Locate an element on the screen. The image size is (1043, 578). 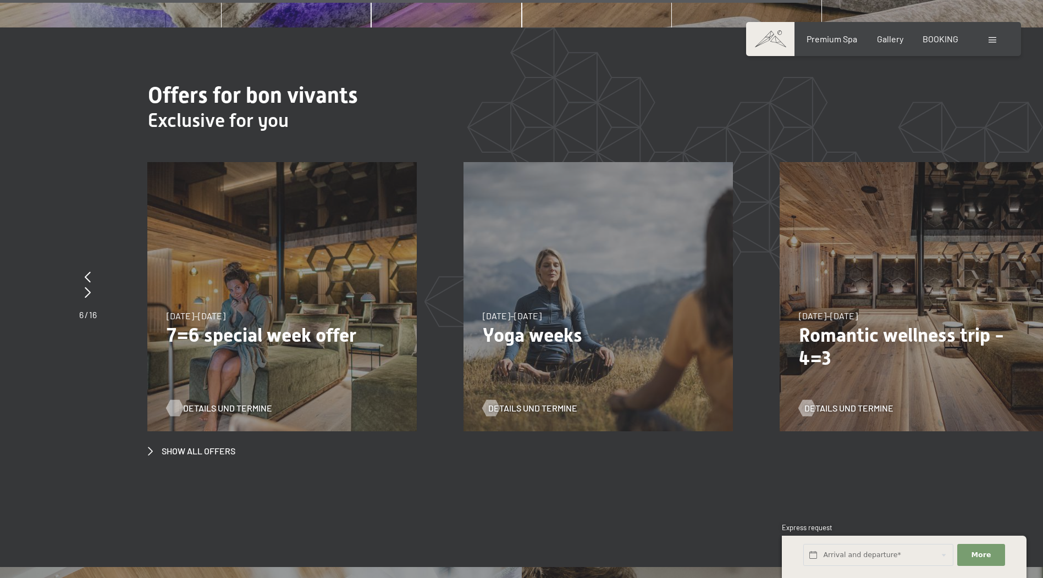
span: Offers for bon vivants is located at coordinates (253, 95).